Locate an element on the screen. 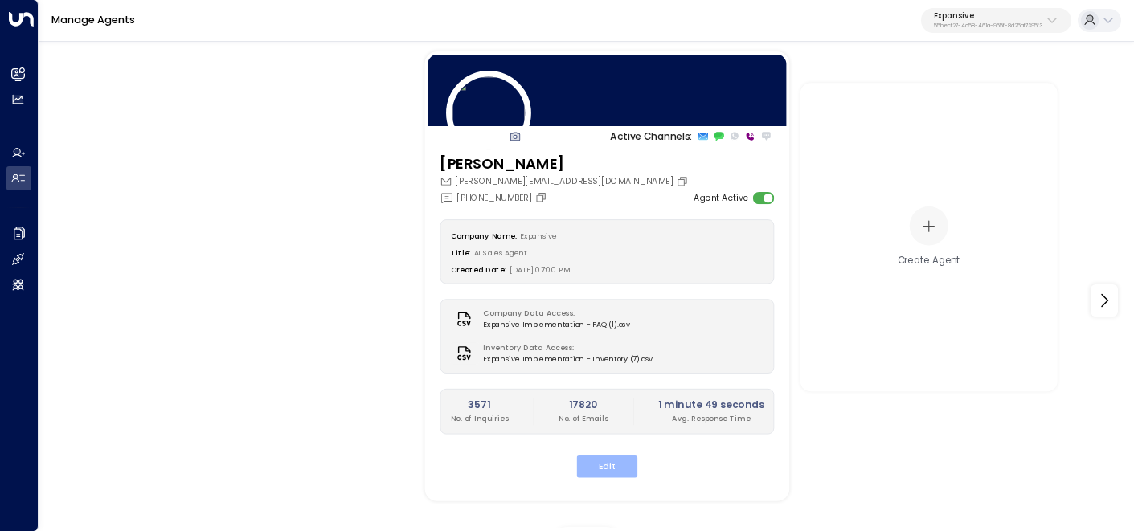 The image size is (1134, 531). button: Edit is located at coordinates (608, 466).